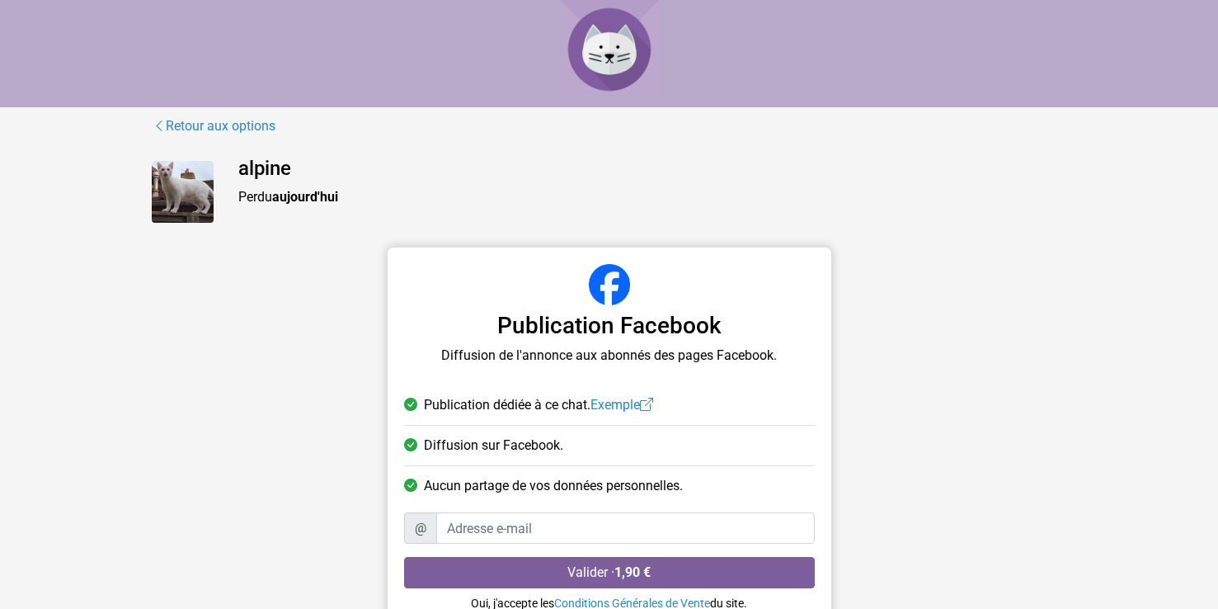  What do you see at coordinates (622, 404) in the screenshot?
I see `a: Exemple` at bounding box center [622, 404].